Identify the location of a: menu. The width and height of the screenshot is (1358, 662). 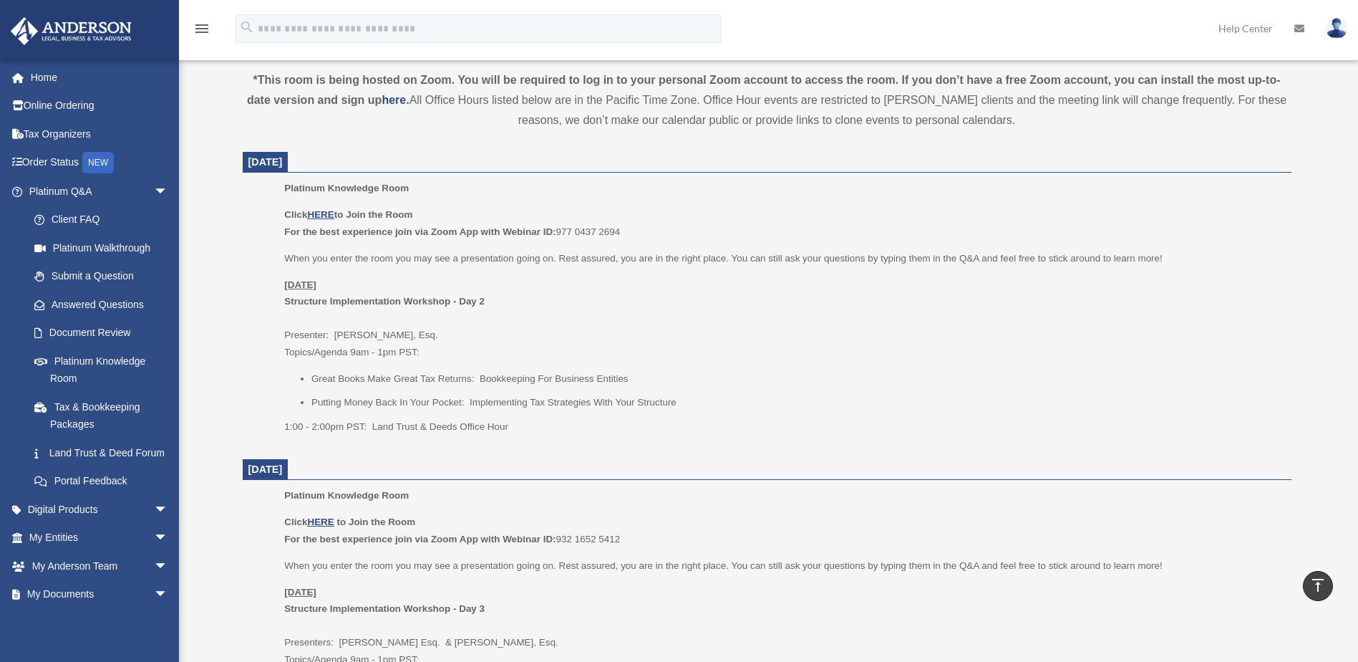
(202, 31).